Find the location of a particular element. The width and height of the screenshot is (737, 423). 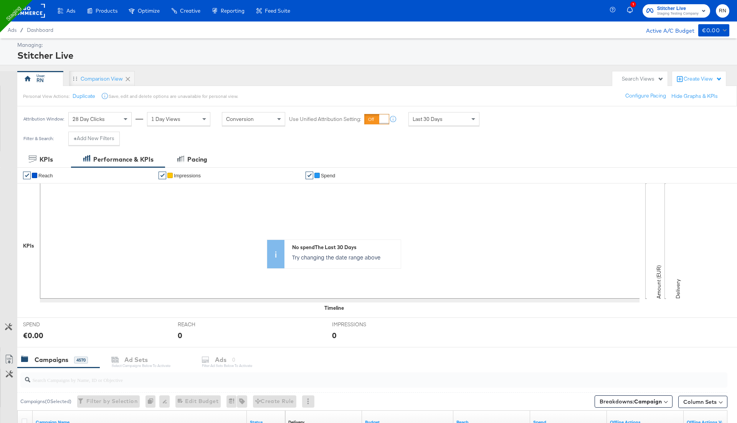

button: €0.00 is located at coordinates (713, 30).